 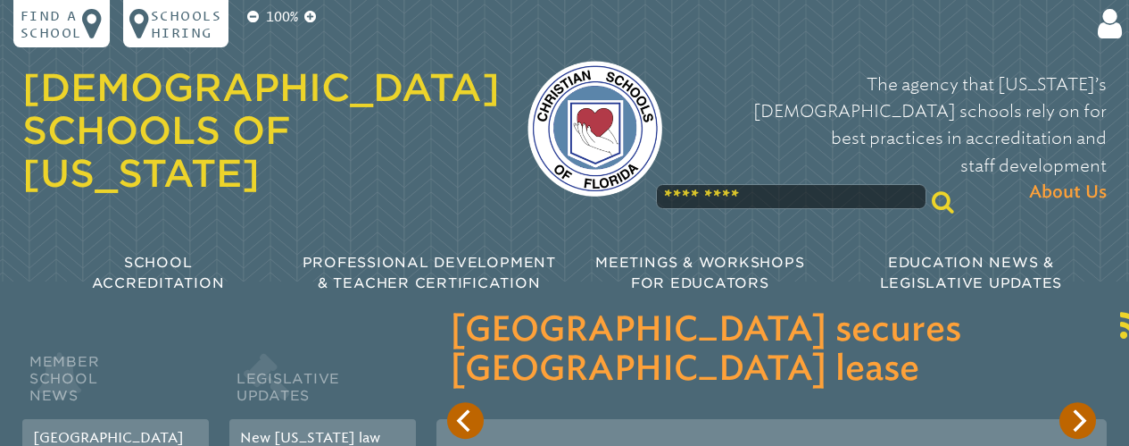 I want to click on span: Professional Development & Teacher Certification, so click(x=429, y=272).